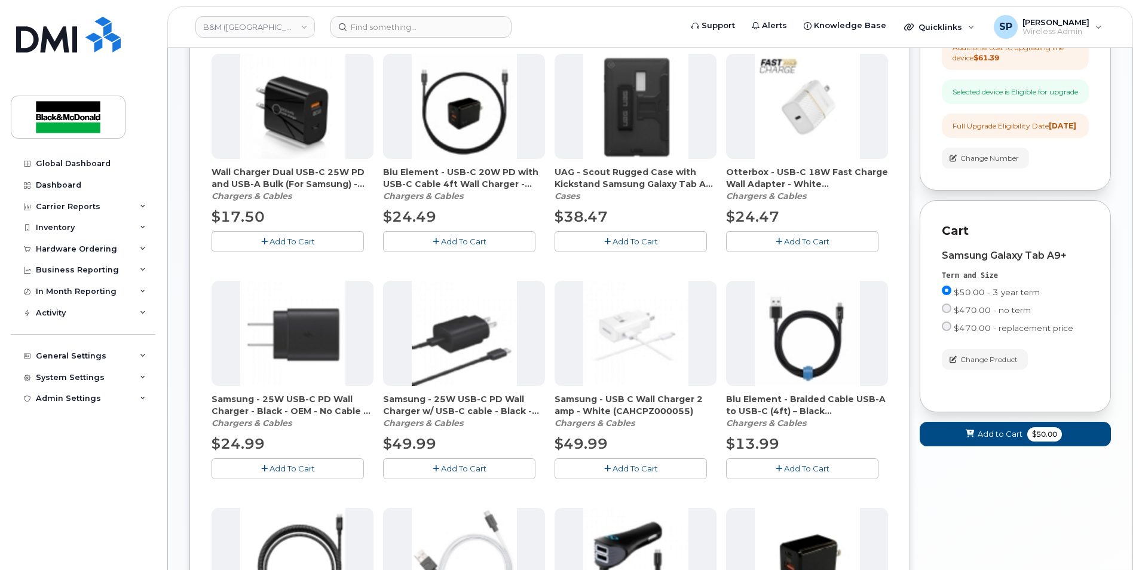 The height and width of the screenshot is (570, 1139). Describe the element at coordinates (1016, 276) in the screenshot. I see `div: Term and Size` at that location.